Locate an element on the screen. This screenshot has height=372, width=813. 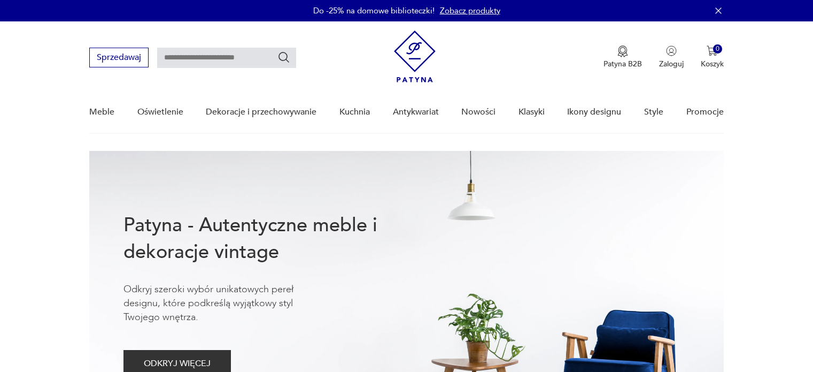
div: 0 is located at coordinates (718, 49).